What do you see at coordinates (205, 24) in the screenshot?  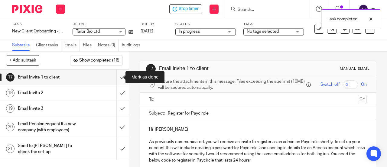 I see `label: Status` at bounding box center [205, 24].